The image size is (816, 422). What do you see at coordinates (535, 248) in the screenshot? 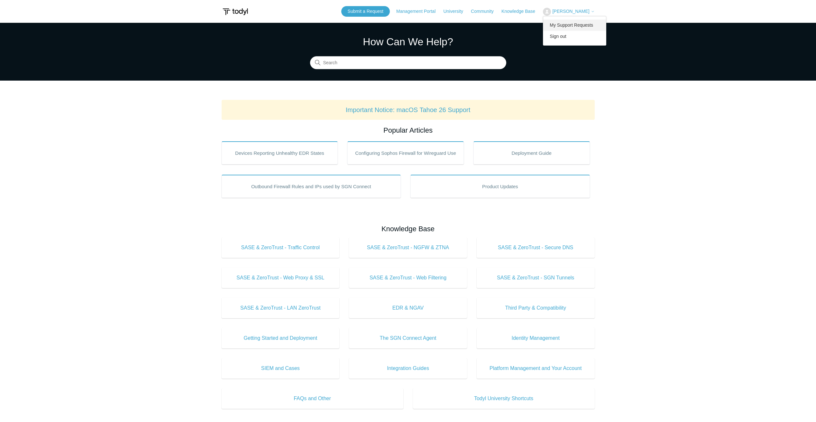
I see `span: SASE & ZeroTrust - Secure DNS` at bounding box center [535, 248].